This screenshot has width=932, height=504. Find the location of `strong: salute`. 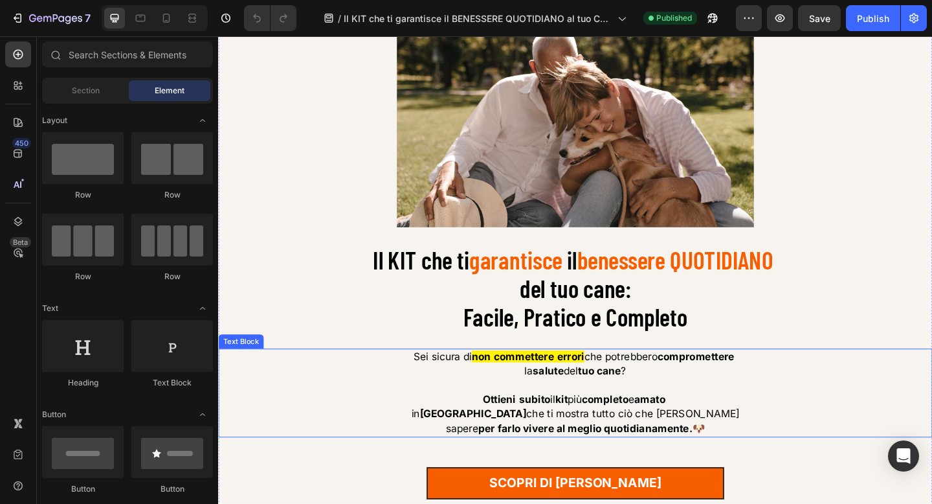

strong: salute is located at coordinates (359, 364).